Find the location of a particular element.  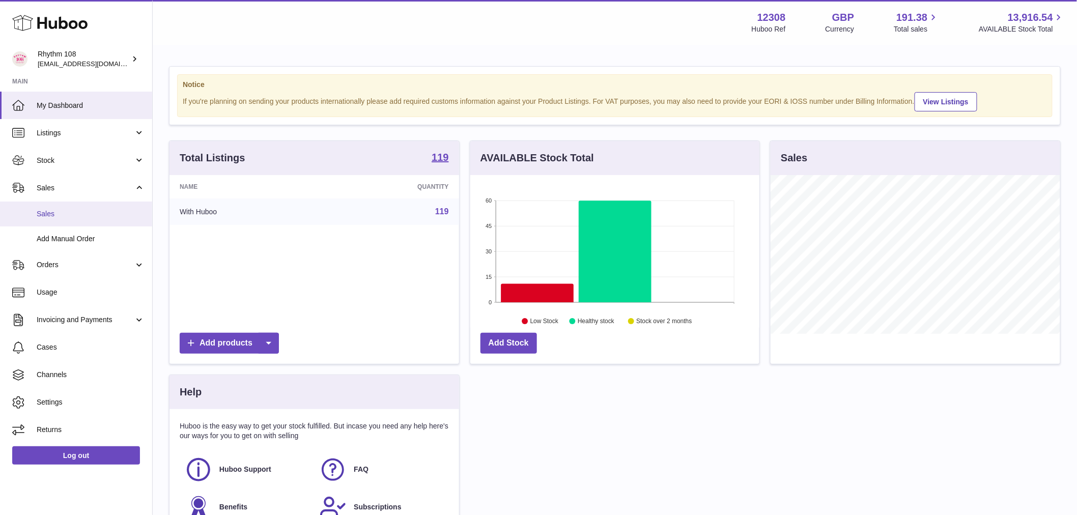

span: 191.38 is located at coordinates (912, 17).